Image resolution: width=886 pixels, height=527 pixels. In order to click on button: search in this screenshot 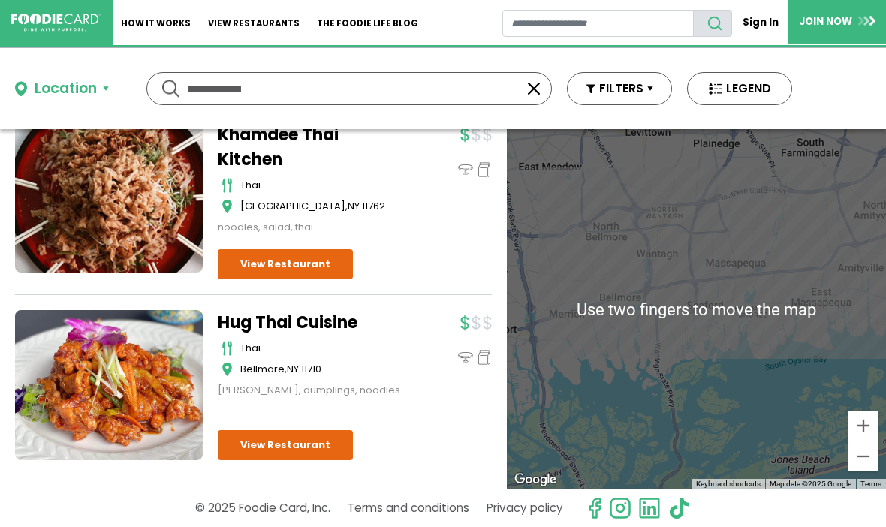, I will do `click(713, 23)`.